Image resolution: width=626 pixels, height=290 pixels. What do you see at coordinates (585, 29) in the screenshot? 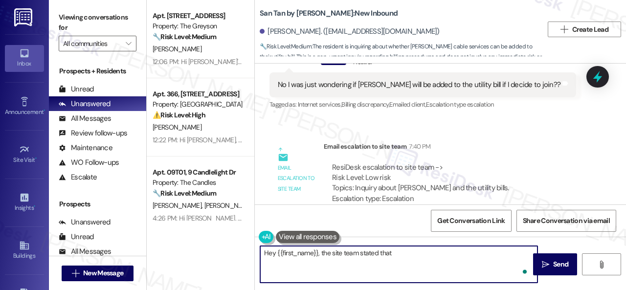
I see `button: Create Lead` at bounding box center [585, 29].